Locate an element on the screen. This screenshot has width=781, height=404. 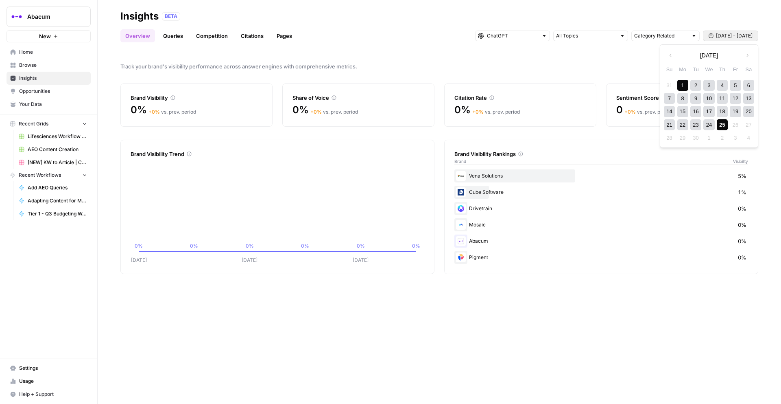
img: 2br2unh0zov217qnzgjpoog1wm0p is located at coordinates (461, 176).